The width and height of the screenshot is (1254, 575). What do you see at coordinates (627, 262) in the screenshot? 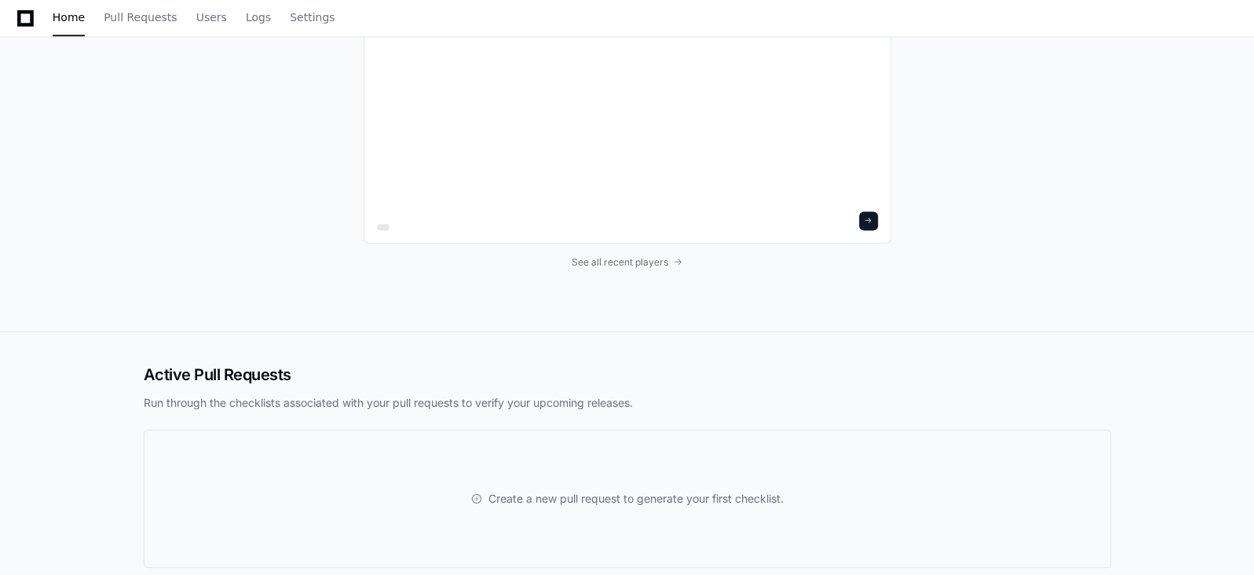
I see `a: See all recent players` at bounding box center [627, 262].